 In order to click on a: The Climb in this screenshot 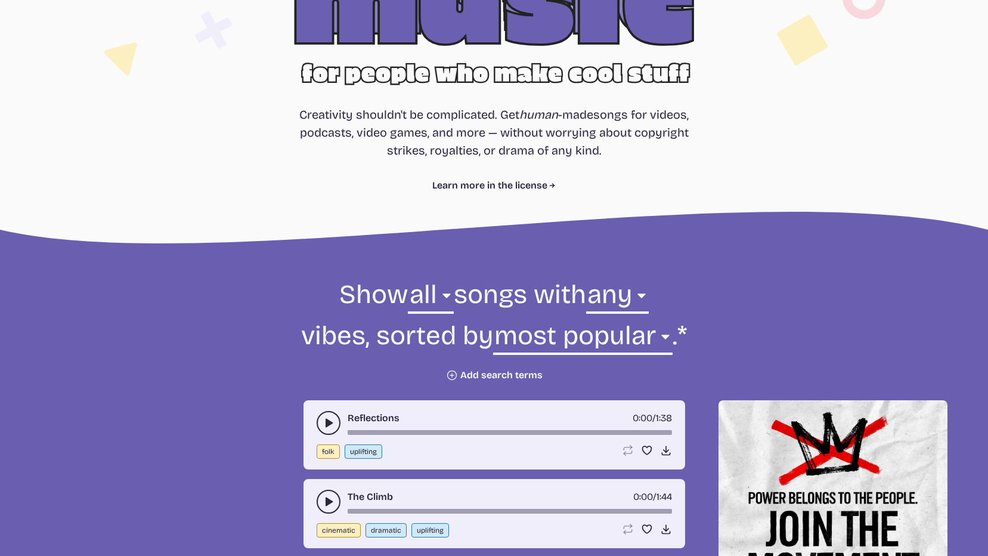, I will do `click(370, 497)`.